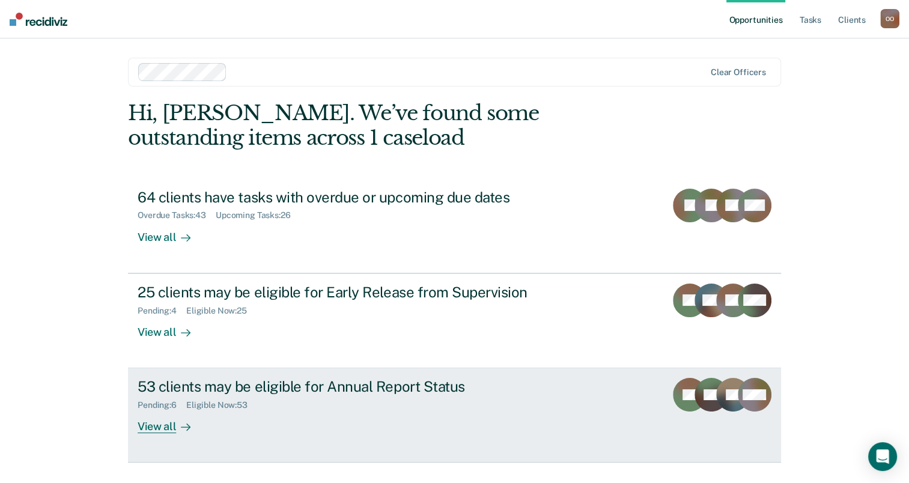 This screenshot has height=483, width=909. What do you see at coordinates (222, 405) in the screenshot?
I see `div: Eligible Now : 53` at bounding box center [222, 405].